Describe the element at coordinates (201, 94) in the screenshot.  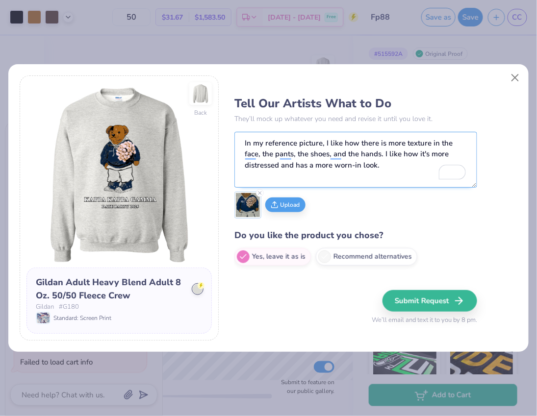
I see `img: Back` at that location.